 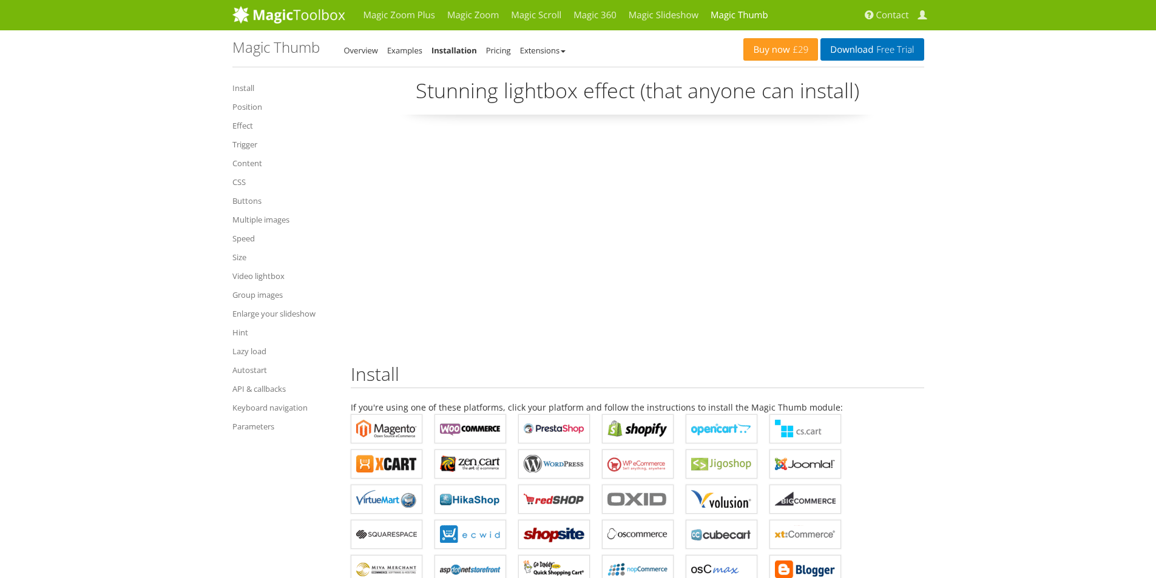 I want to click on a: Hint, so click(x=282, y=333).